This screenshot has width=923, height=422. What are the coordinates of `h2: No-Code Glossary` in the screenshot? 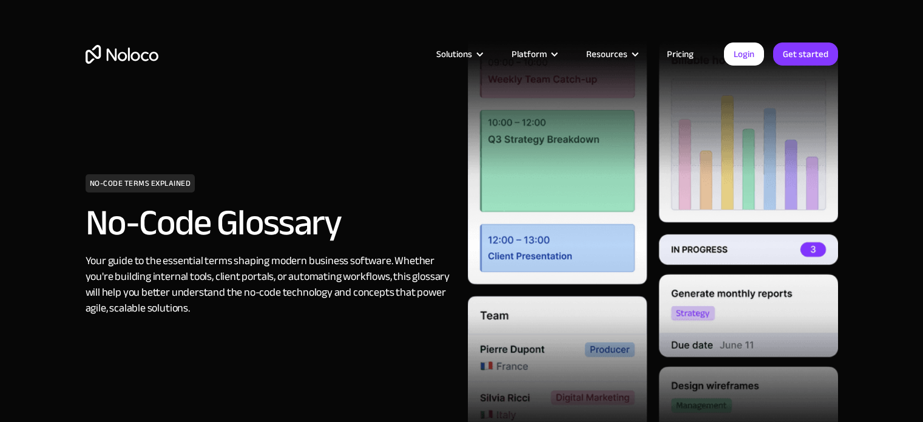 It's located at (271, 223).